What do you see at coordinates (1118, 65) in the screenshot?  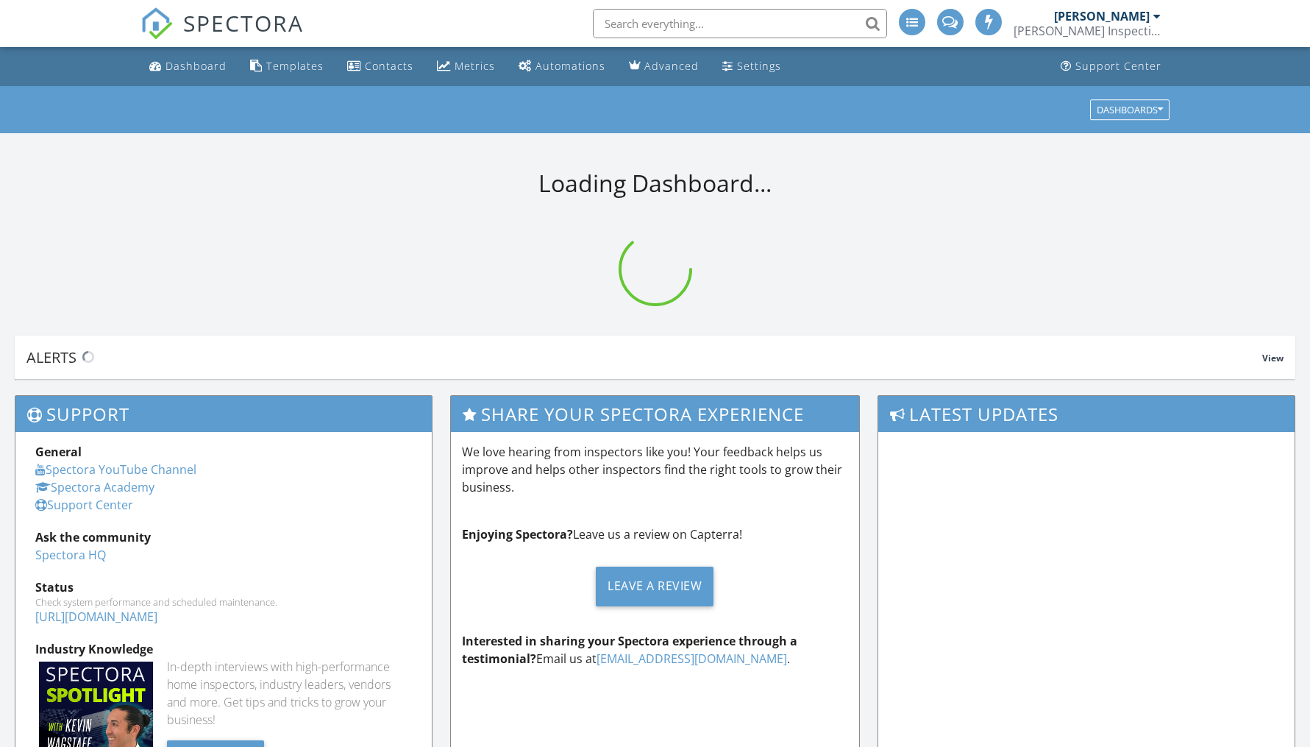 I see `div: Support Center` at bounding box center [1118, 65].